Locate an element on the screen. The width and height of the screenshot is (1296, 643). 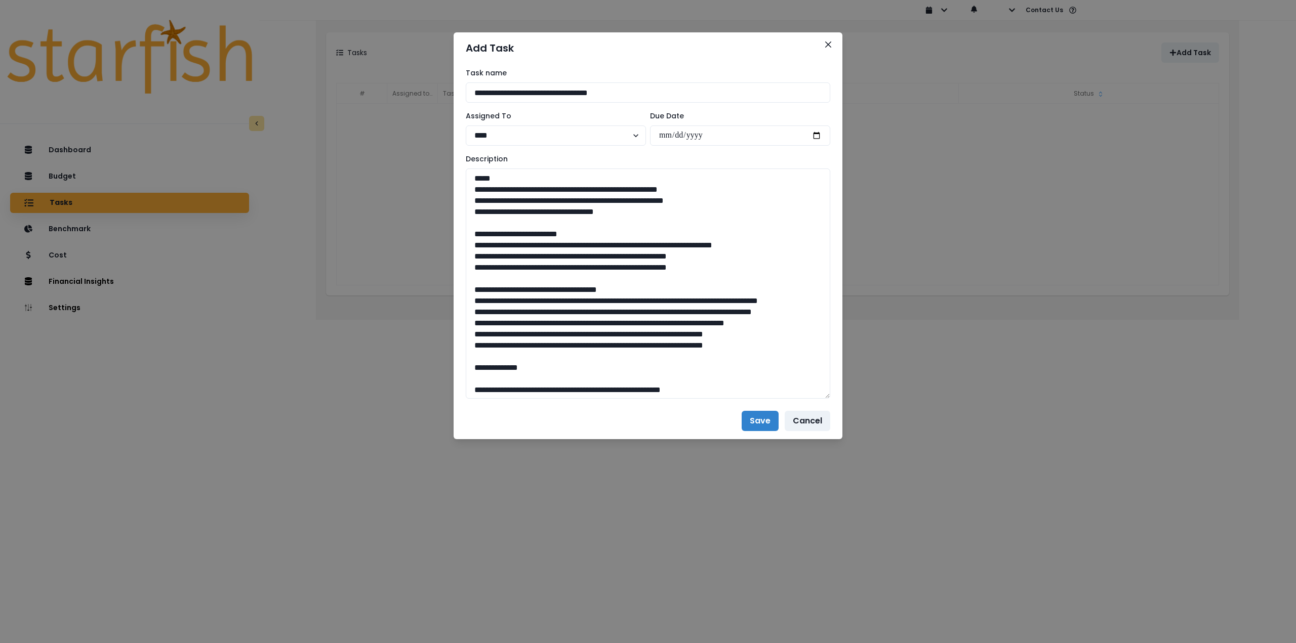
button: Cancel is located at coordinates (807, 421).